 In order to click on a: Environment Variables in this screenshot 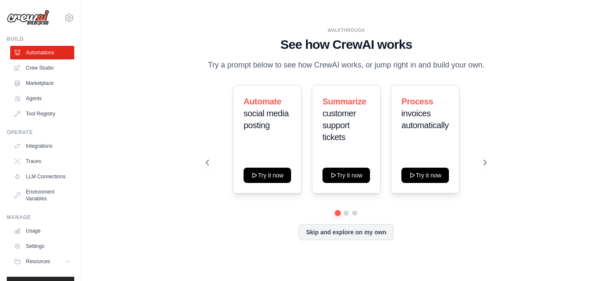, I will do `click(42, 195)`.